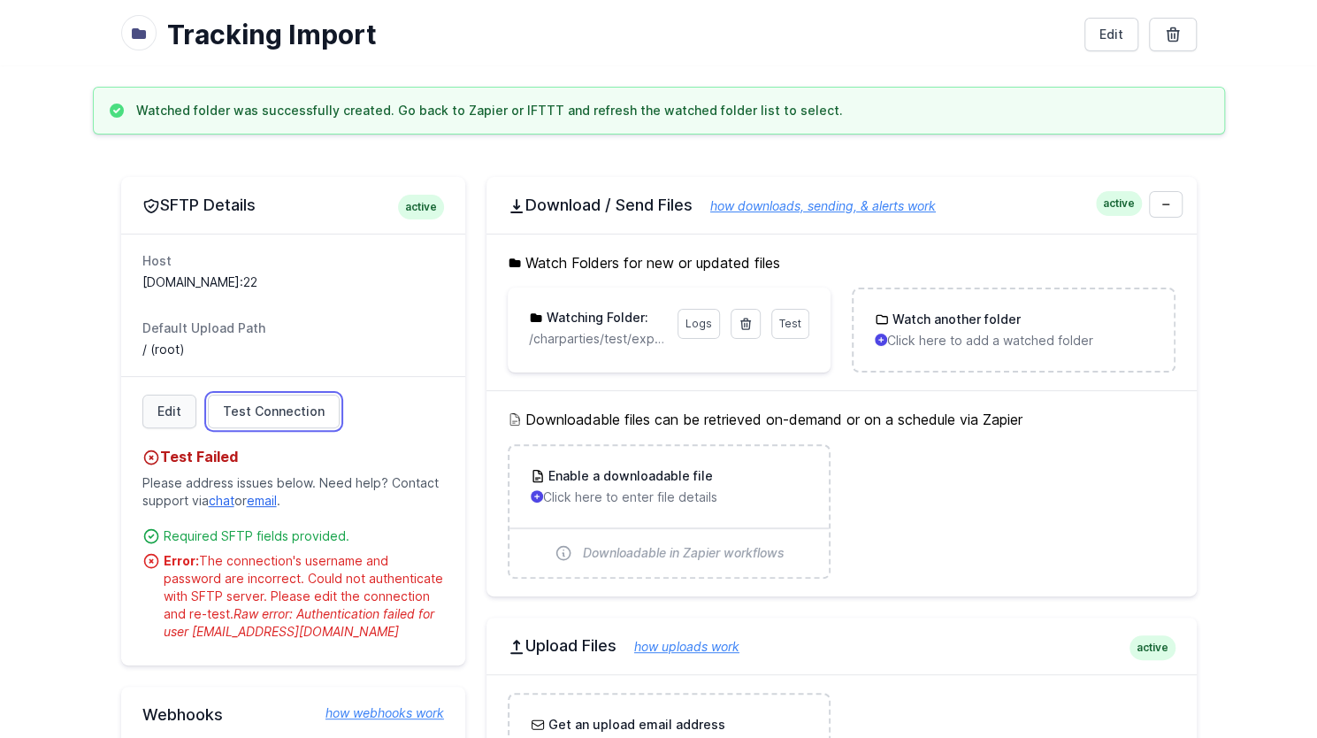 The image size is (1317, 738). What do you see at coordinates (841, 205) in the screenshot?
I see `h2: Download / Send Files` at bounding box center [841, 205].